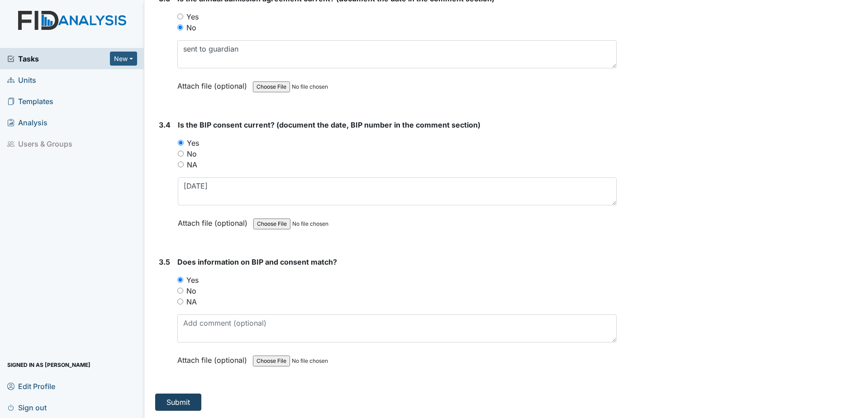  I want to click on span: Does information on BIP and consent match?, so click(257, 262).